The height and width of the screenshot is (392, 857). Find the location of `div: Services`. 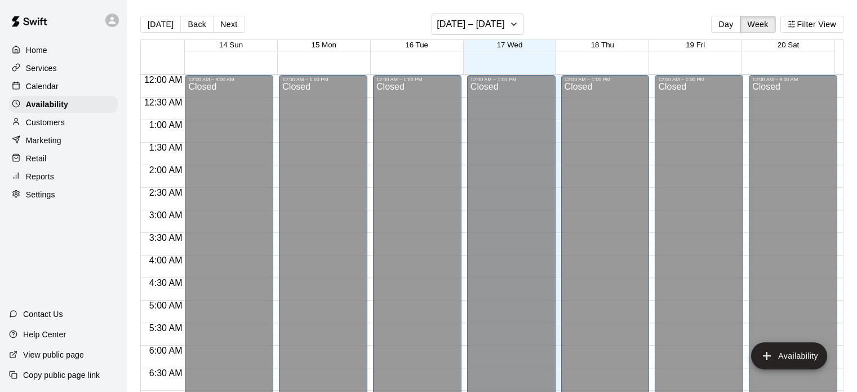

div: Services is located at coordinates (63, 68).